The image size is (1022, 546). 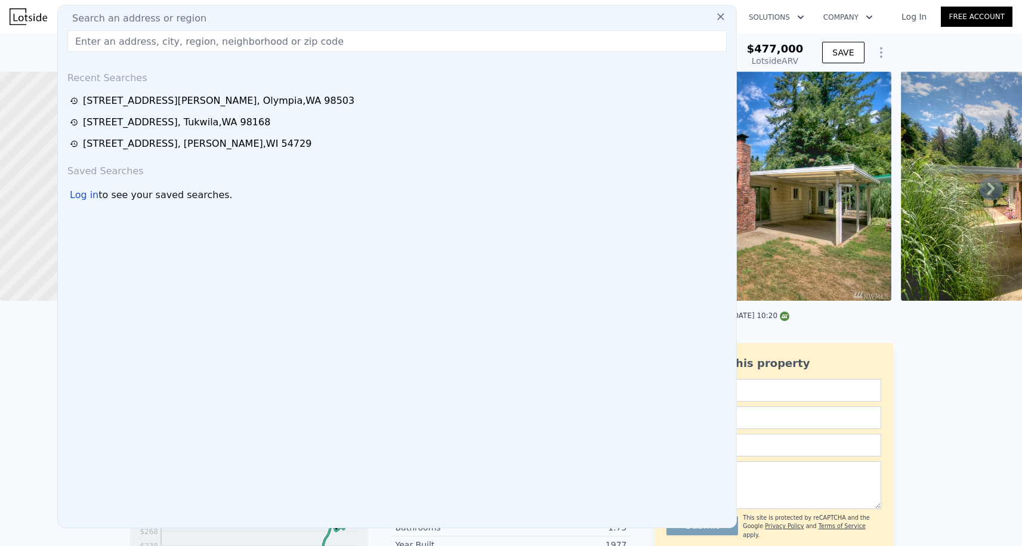 I want to click on img: Lotside, so click(x=28, y=17).